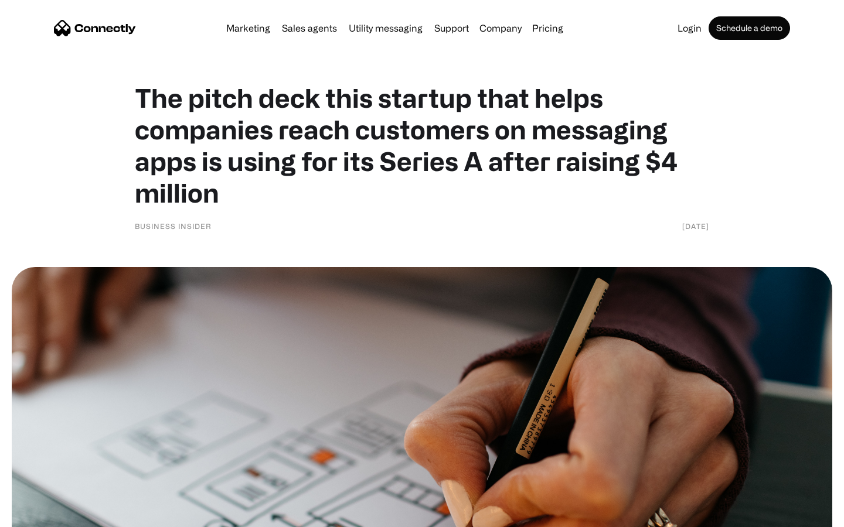 This screenshot has height=527, width=844. Describe the element at coordinates (386, 28) in the screenshot. I see `a: Utility messaging` at that location.